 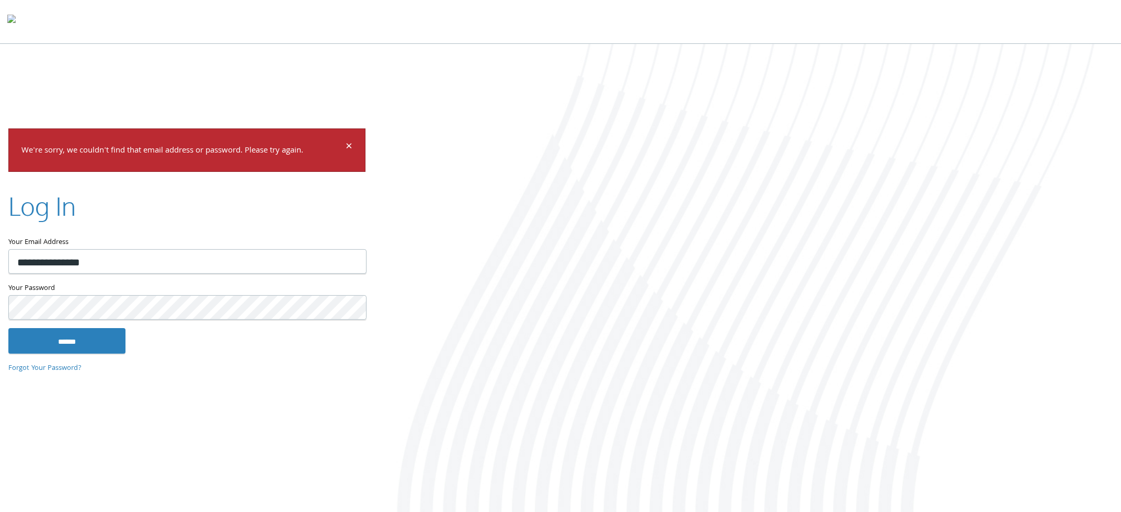 I want to click on label: Your Password, so click(x=187, y=289).